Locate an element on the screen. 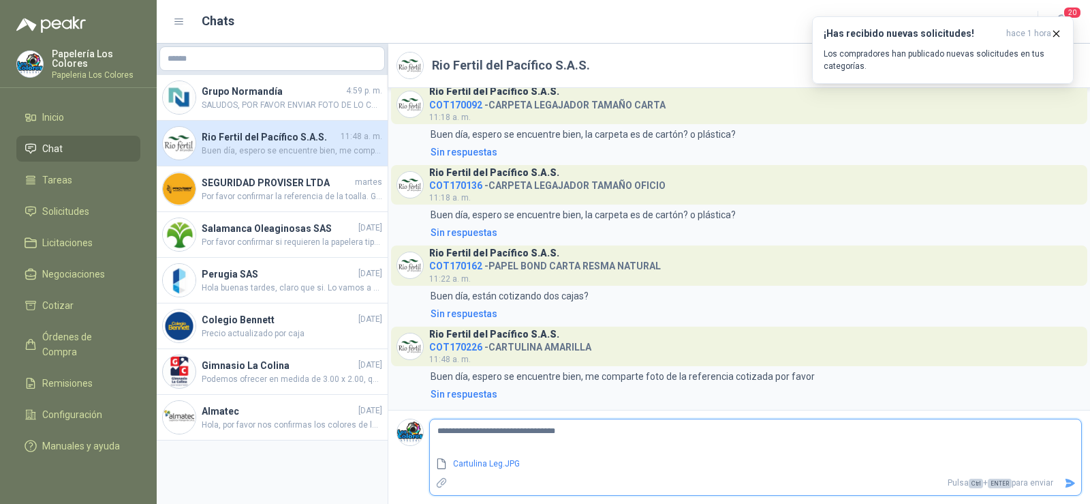 Image resolution: width=1090 pixels, height=504 pixels. span: Cotizar is located at coordinates (58, 305).